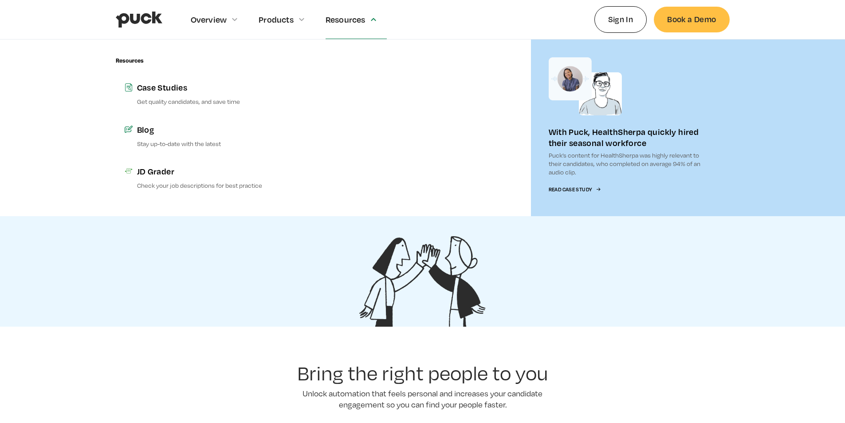  What do you see at coordinates (620, 19) in the screenshot?
I see `a: Sign In` at bounding box center [620, 19].